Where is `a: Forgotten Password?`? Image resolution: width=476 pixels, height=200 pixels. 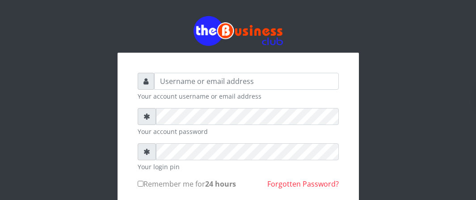 a: Forgotten Password? is located at coordinates (303, 184).